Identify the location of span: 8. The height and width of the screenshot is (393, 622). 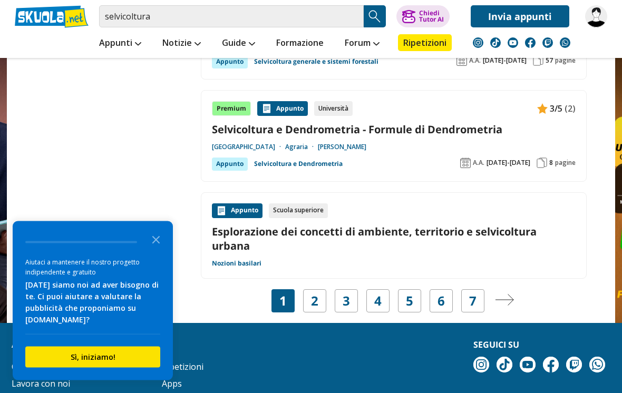
(550, 163).